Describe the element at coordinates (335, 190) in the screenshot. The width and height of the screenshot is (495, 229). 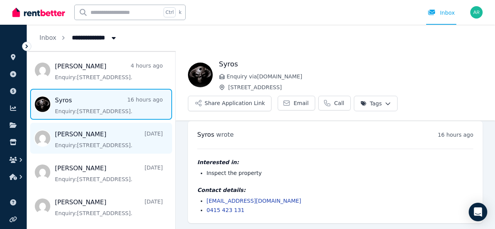
I see `h4: Contact details:` at that location.